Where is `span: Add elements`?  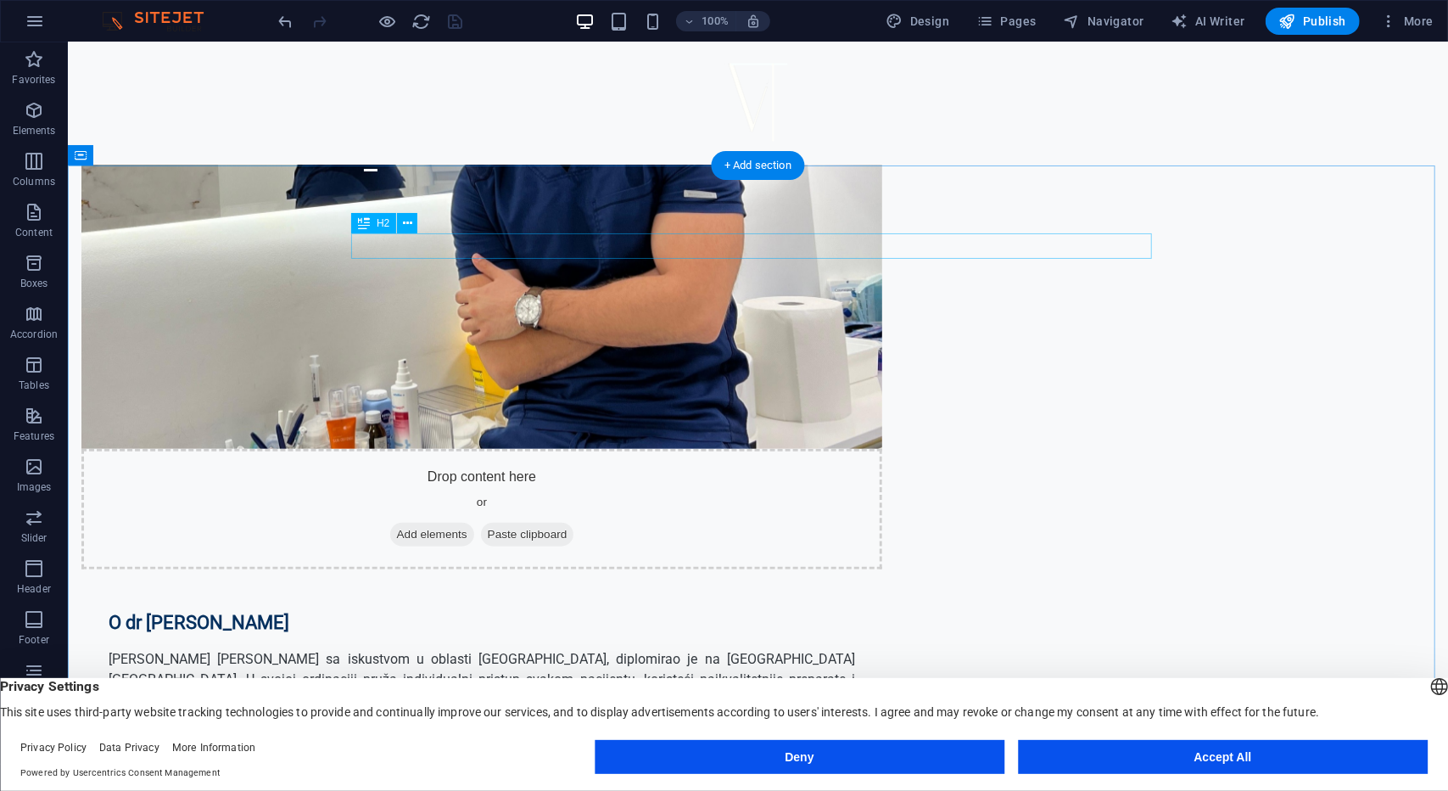 span: Add elements is located at coordinates (364, 492).